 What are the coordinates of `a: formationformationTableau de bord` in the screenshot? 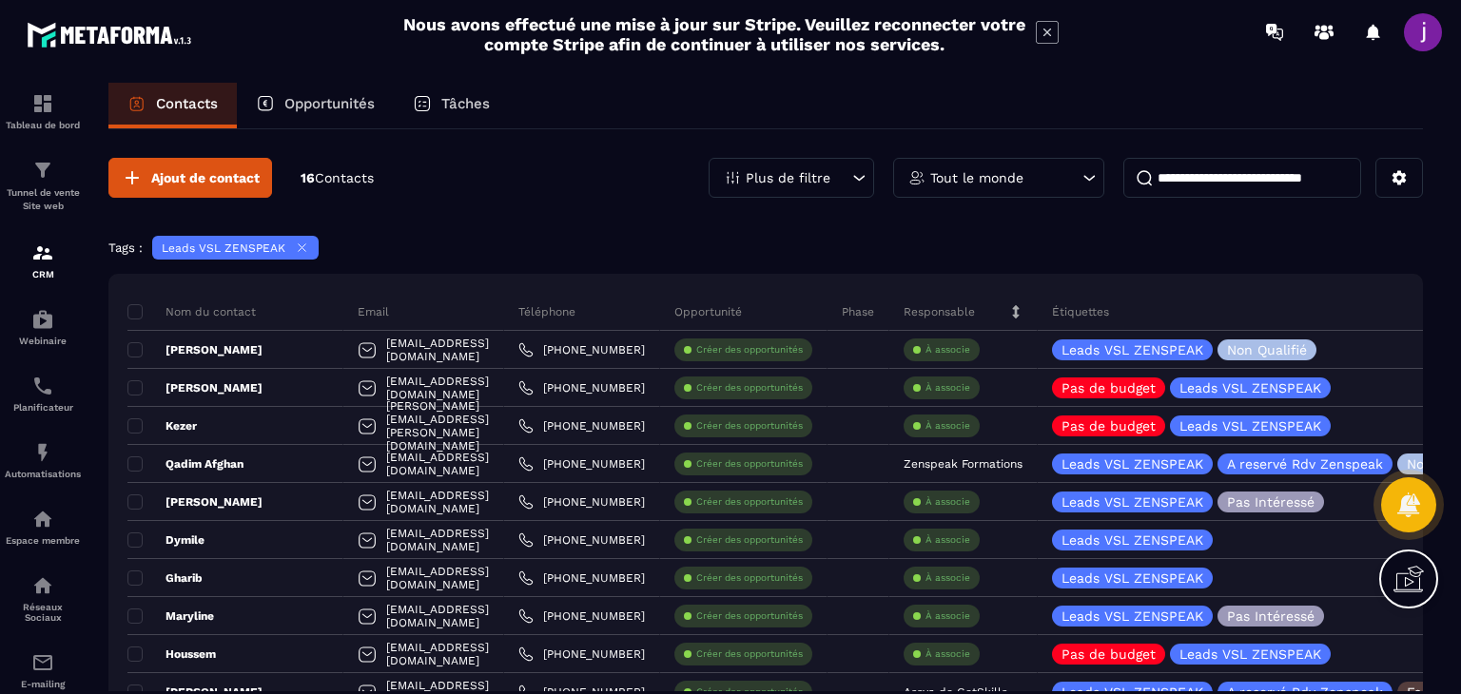 It's located at (43, 111).